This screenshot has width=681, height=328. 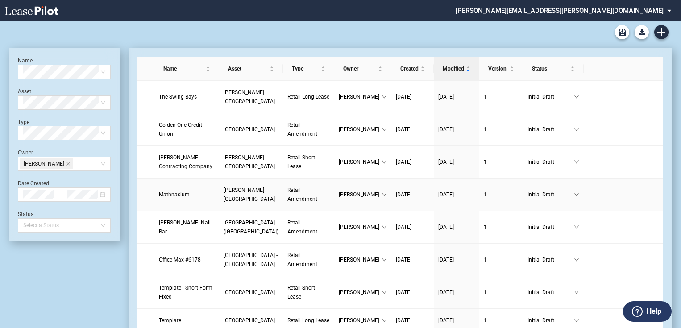 What do you see at coordinates (186, 320) in the screenshot?
I see `a: Template` at bounding box center [186, 320].